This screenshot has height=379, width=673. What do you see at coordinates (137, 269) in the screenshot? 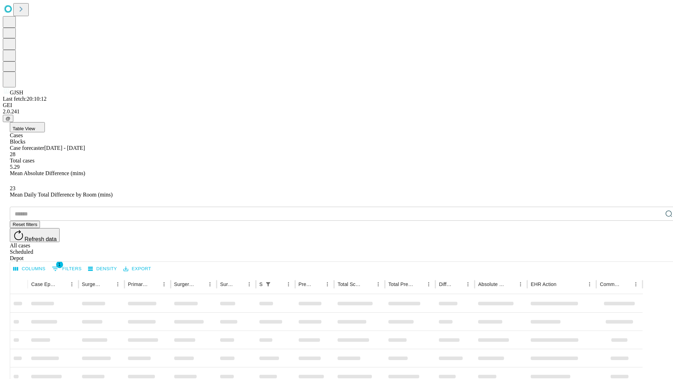
I see `button: Export` at bounding box center [137, 269].